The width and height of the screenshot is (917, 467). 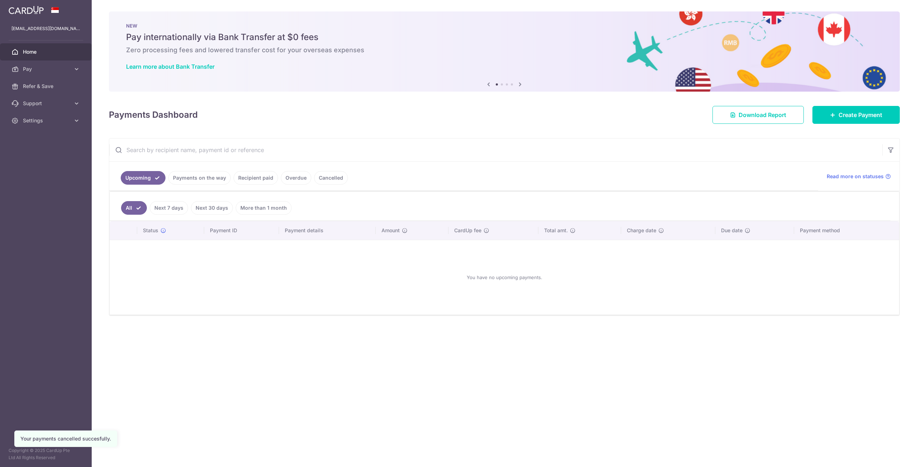 What do you see at coordinates (66, 439) in the screenshot?
I see `div: Your payments cancelled succesfully.` at bounding box center [66, 439].